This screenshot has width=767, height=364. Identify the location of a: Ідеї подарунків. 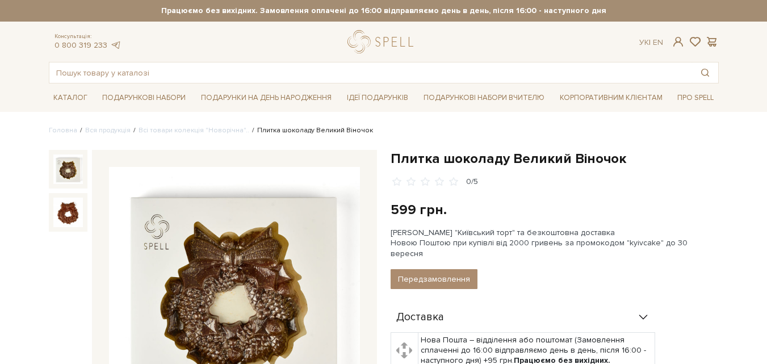
(377, 98).